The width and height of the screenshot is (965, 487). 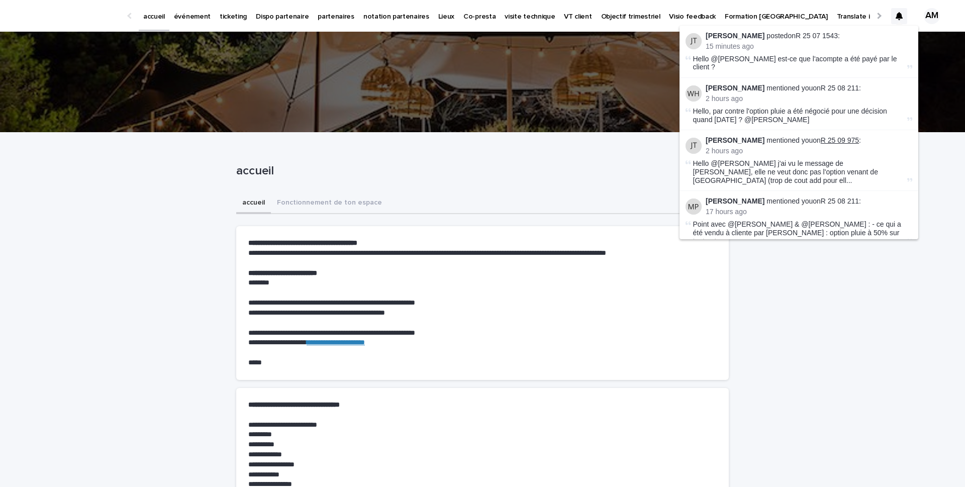 What do you see at coordinates (817, 36) in the screenshot?
I see `a: R 25 07 1543` at bounding box center [817, 36].